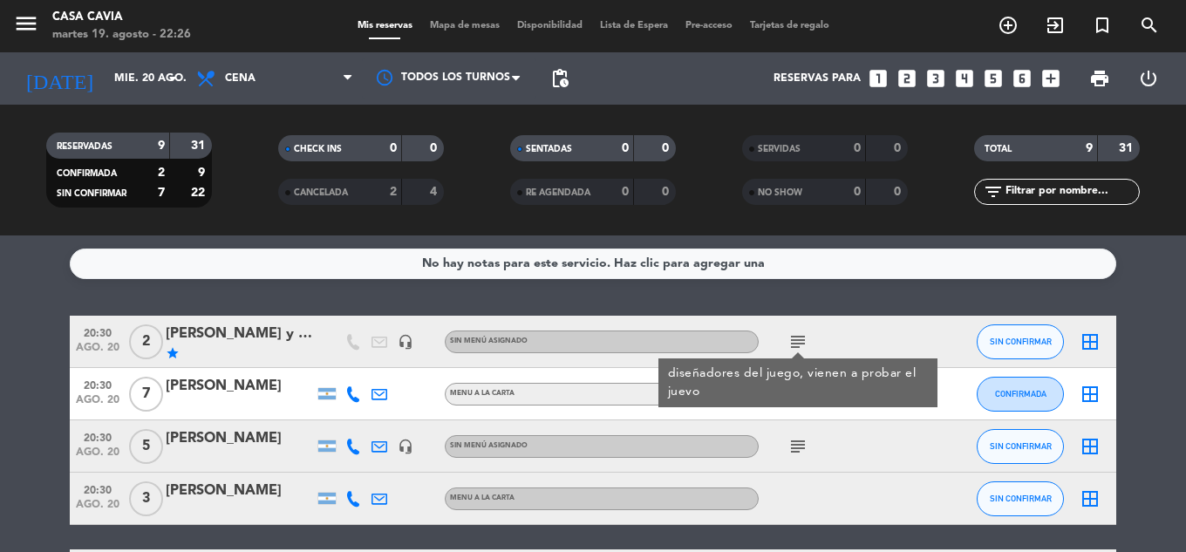 Image resolution: width=1186 pixels, height=552 pixels. I want to click on i: looks_4, so click(964, 78).